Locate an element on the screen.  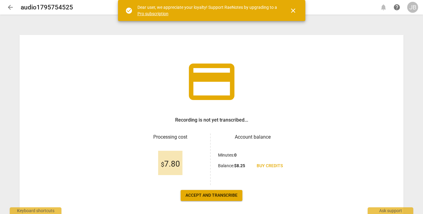
span: close is located at coordinates (293, 11).